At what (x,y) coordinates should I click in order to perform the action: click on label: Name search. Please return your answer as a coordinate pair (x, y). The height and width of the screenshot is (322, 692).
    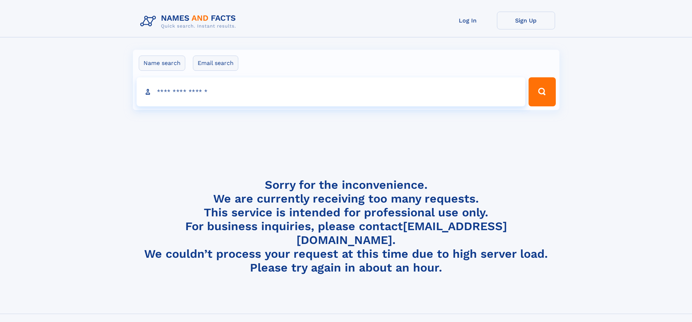
    Looking at the image, I should click on (162, 63).